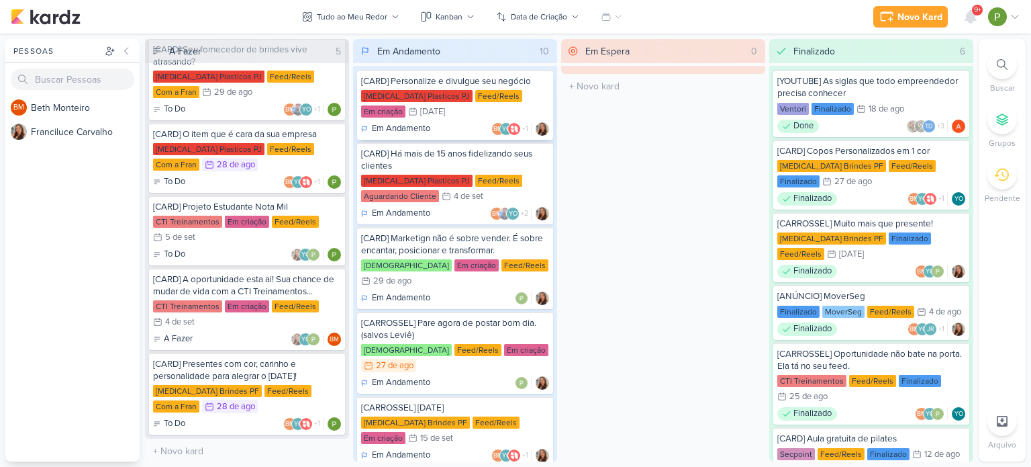 The width and height of the screenshot is (1031, 467). I want to click on img: Leviê Agência de Marketing Digital, so click(921, 126).